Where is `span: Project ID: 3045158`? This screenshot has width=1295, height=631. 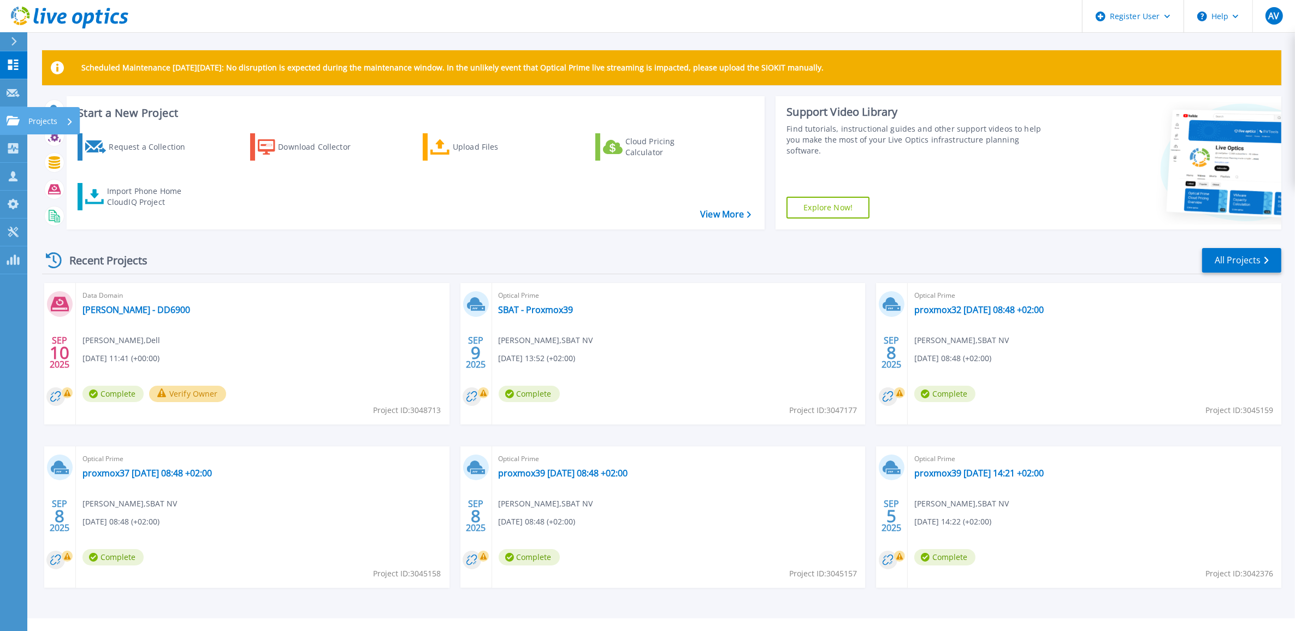 span: Project ID: 3045158 is located at coordinates (407, 573).